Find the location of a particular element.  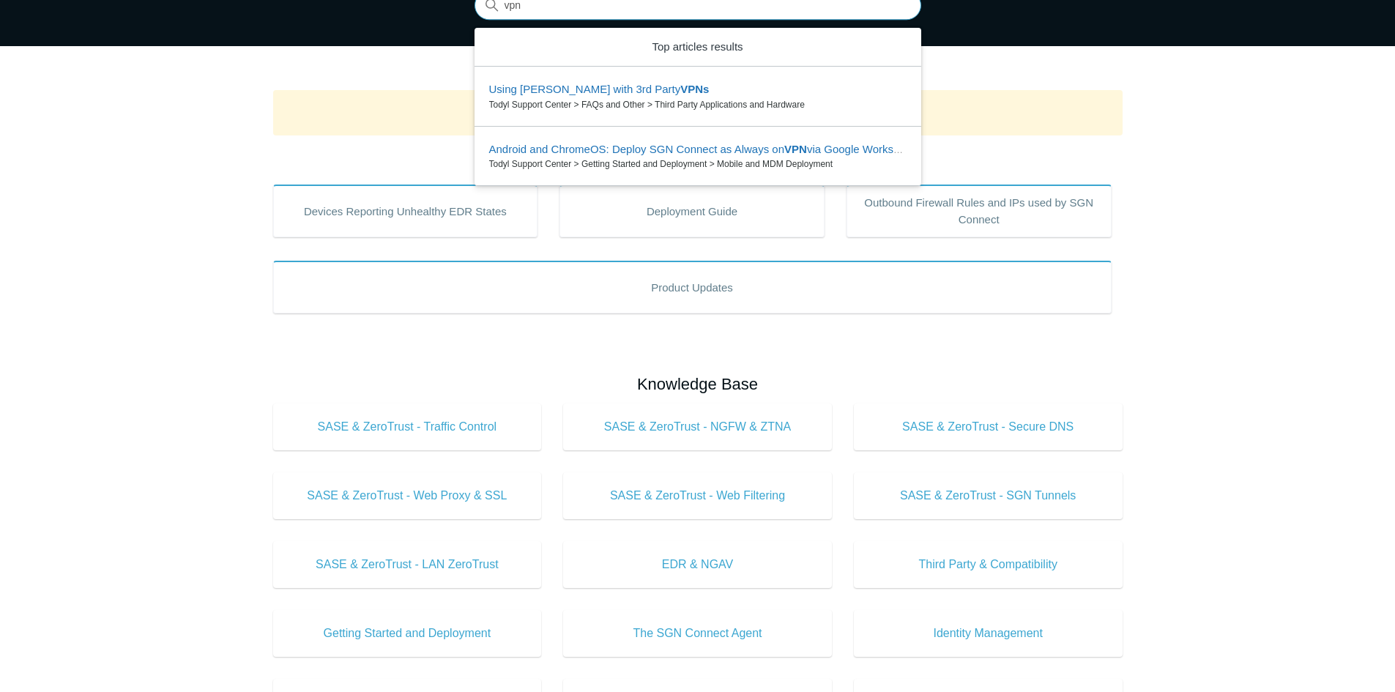

span: The SGN Connect Agent is located at coordinates (697, 634).